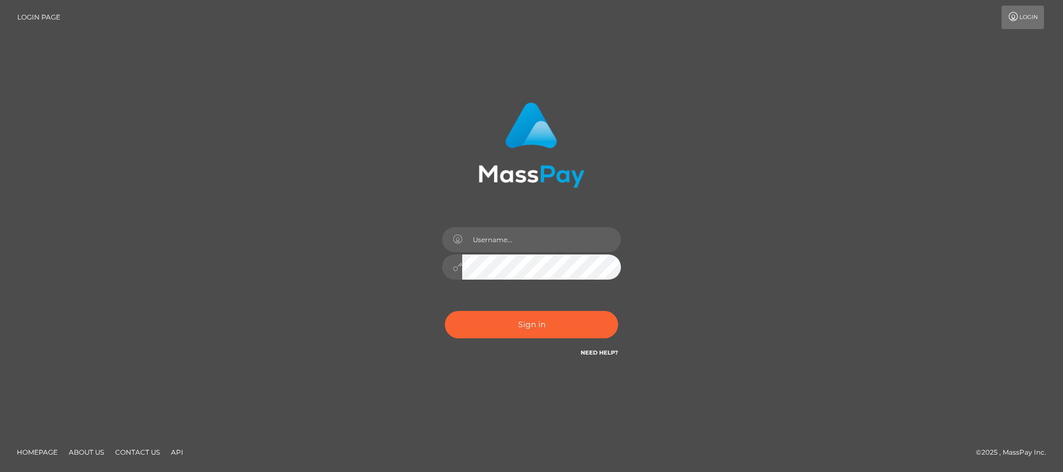  Describe the element at coordinates (541, 239) in the screenshot. I see `input: Username...` at that location.